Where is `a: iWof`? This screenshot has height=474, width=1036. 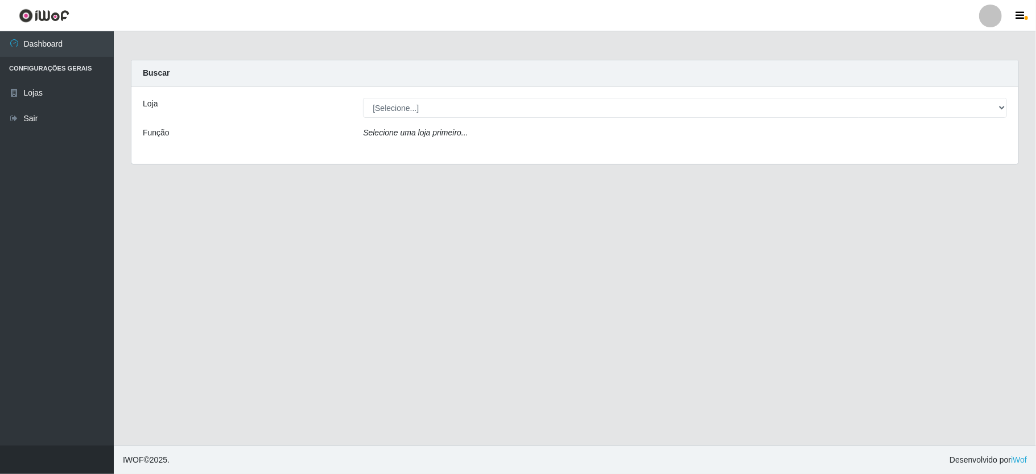
a: iWof is located at coordinates (1019, 460).